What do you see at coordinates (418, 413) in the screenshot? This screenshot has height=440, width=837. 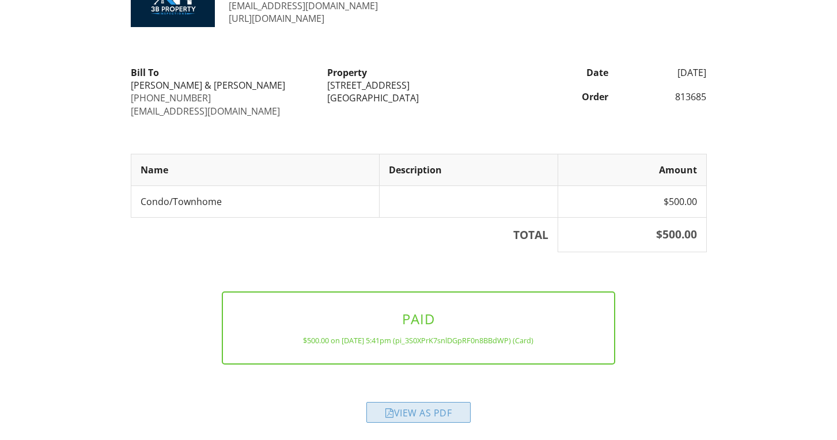 I see `div: View as PDF` at bounding box center [418, 413].